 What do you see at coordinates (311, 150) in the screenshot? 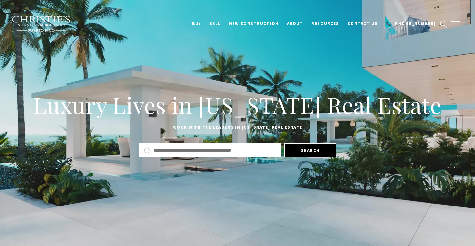
I see `button: Search` at bounding box center [311, 150].